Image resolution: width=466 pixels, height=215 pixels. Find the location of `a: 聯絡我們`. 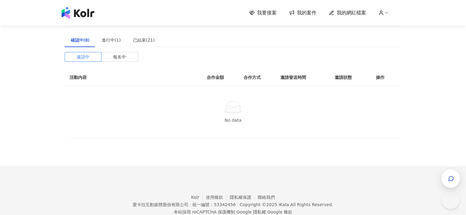

a: 聯絡我們 is located at coordinates (266, 198).